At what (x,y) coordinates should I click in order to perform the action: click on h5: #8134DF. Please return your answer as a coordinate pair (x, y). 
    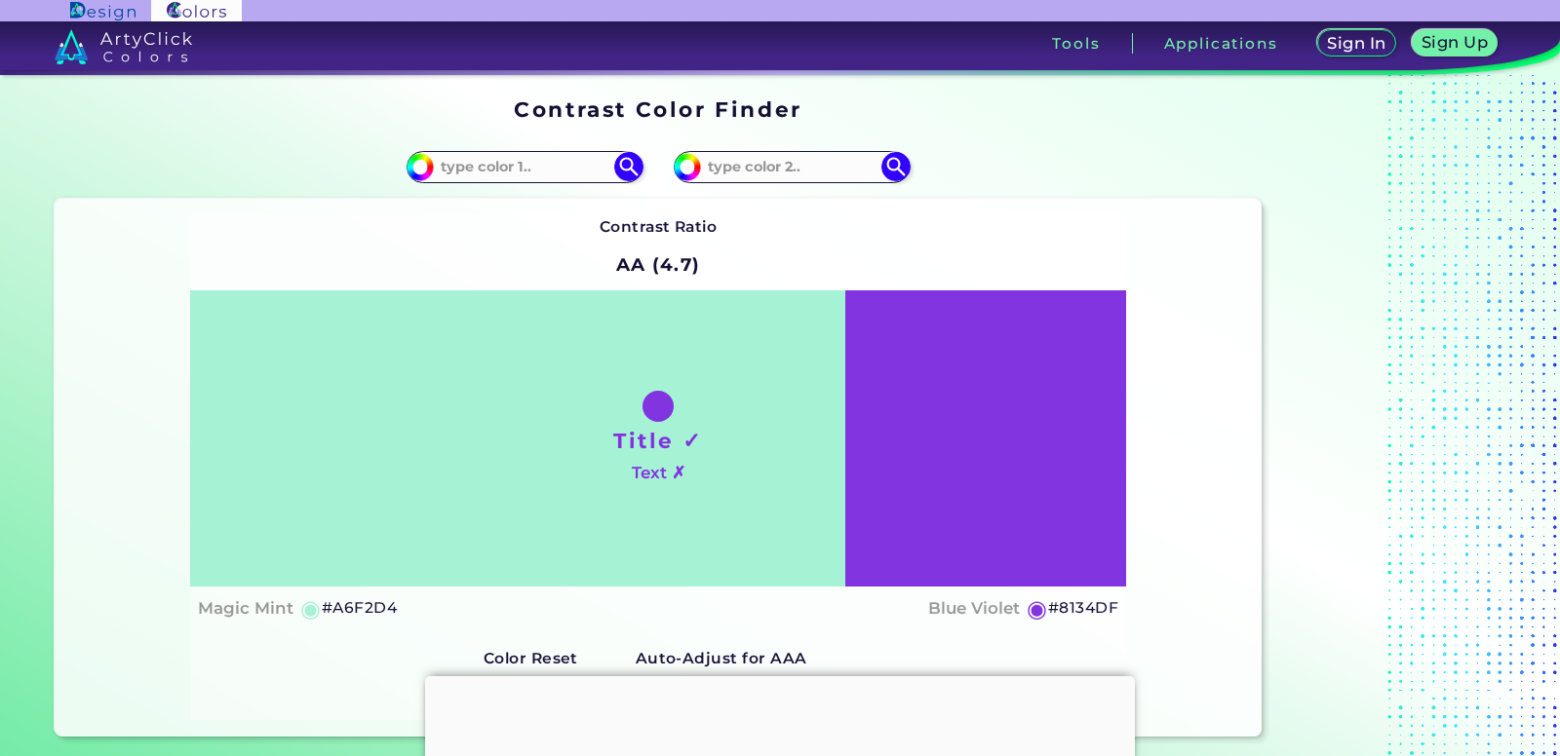
    Looking at the image, I should click on (1083, 608).